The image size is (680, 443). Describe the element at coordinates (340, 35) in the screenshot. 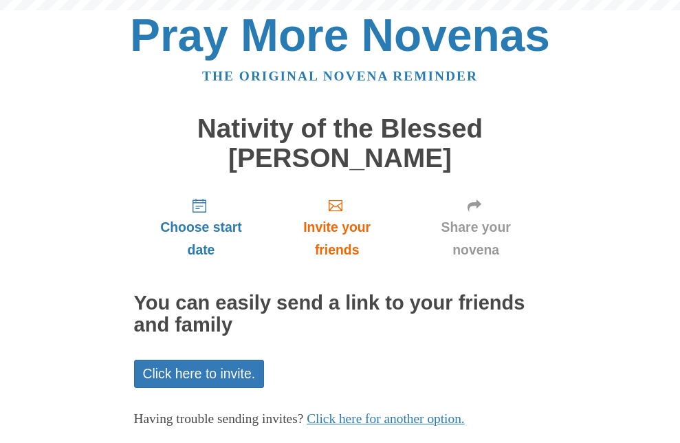

I see `a: Pray More Novenas` at that location.